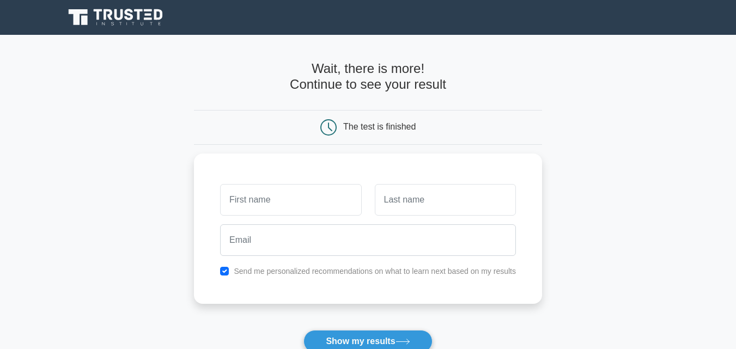 The image size is (736, 349). I want to click on div: The test is finished, so click(379, 126).